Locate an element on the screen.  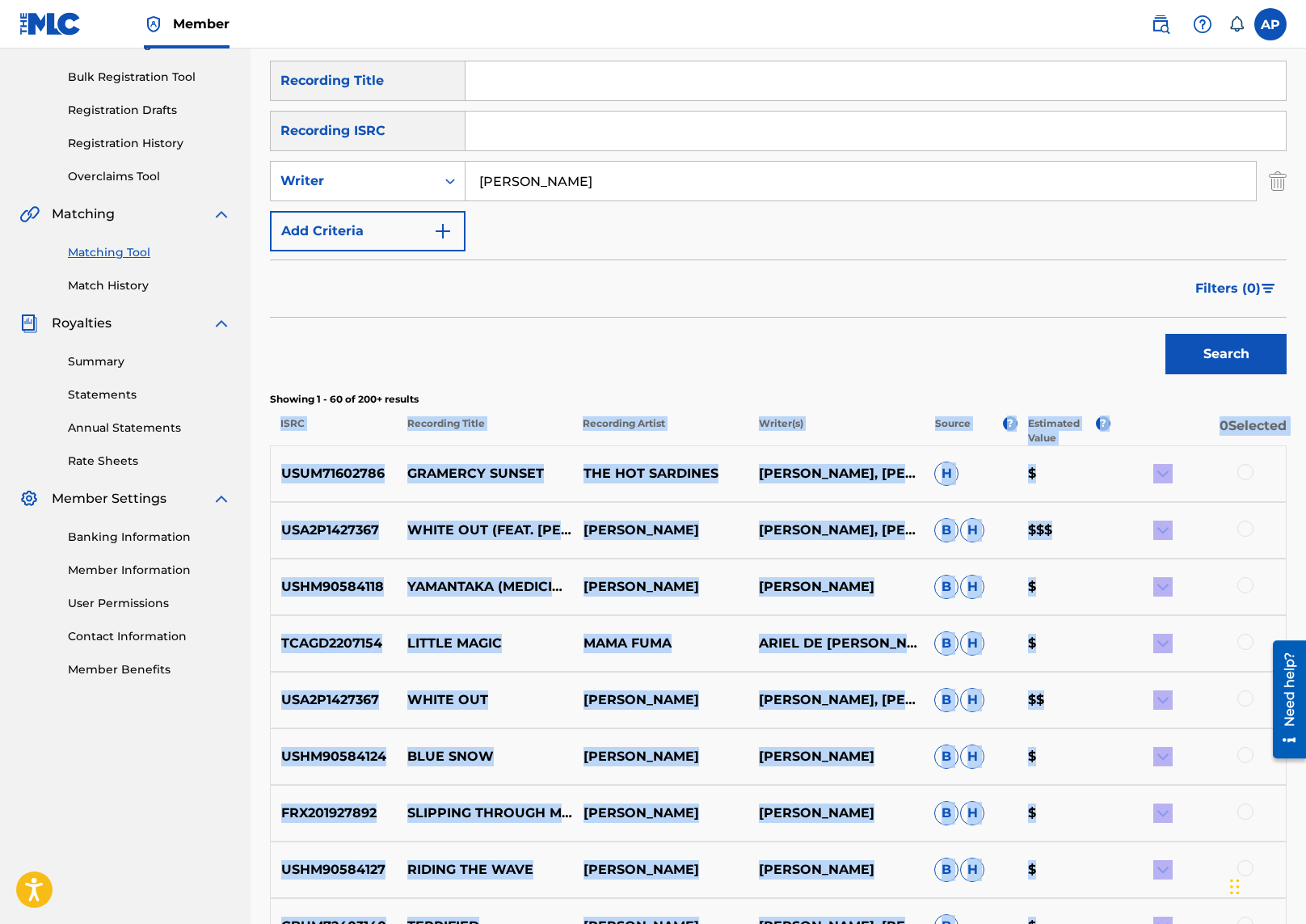
p: ISRC is located at coordinates (333, 431).